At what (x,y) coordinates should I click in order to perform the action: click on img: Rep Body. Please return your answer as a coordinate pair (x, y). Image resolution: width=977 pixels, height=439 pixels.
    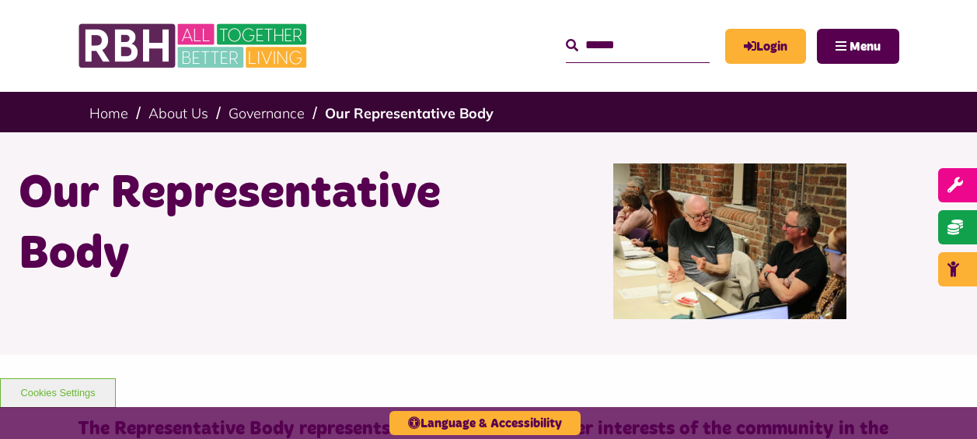
    Looking at the image, I should click on (730, 241).